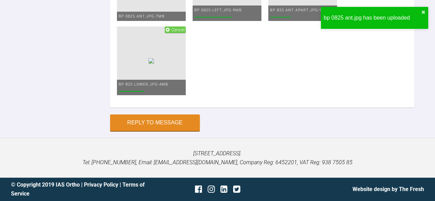 Image resolution: width=435 pixels, height=201 pixels. What do you see at coordinates (423, 12) in the screenshot?
I see `button: close` at bounding box center [423, 12].